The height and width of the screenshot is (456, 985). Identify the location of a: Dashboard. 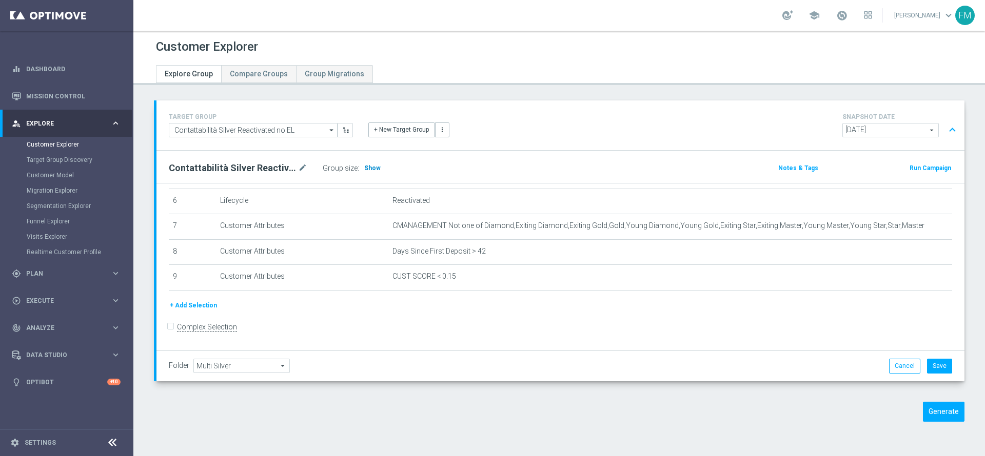
(73, 69).